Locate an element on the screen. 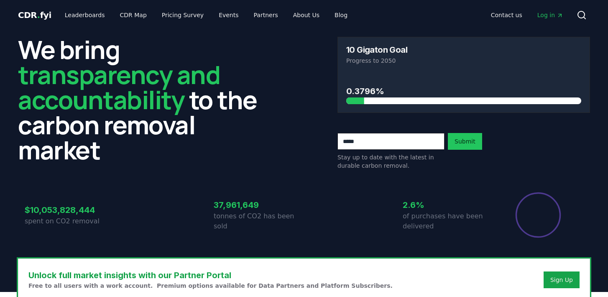  a: Log in is located at coordinates (550, 15).